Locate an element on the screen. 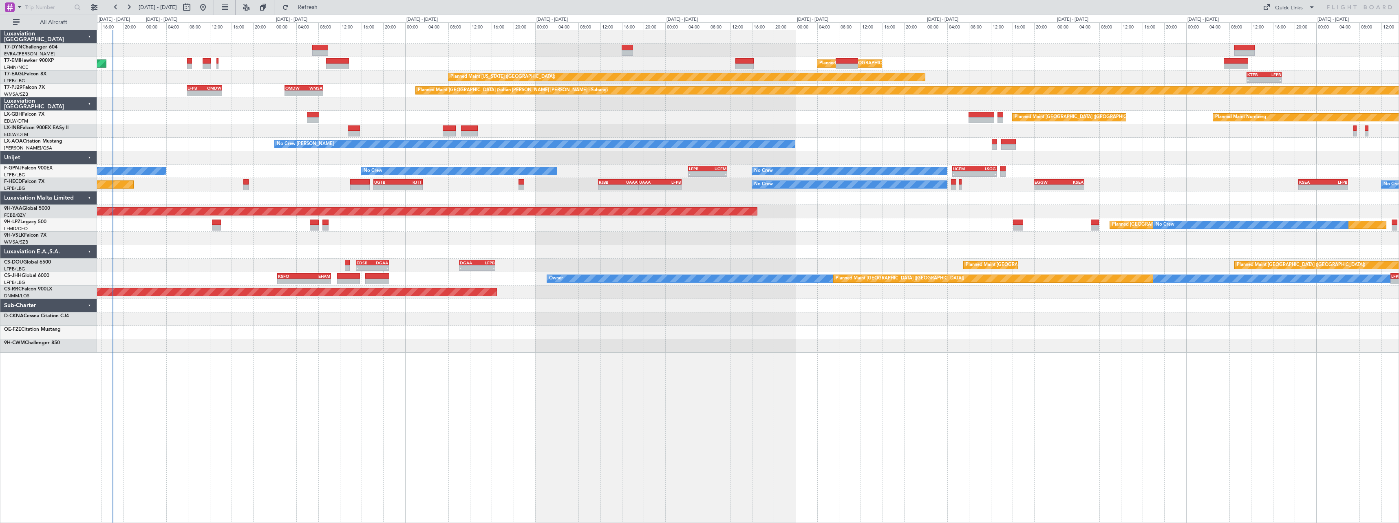 This screenshot has width=1399, height=523. button: All Aircraft is located at coordinates (49, 22).